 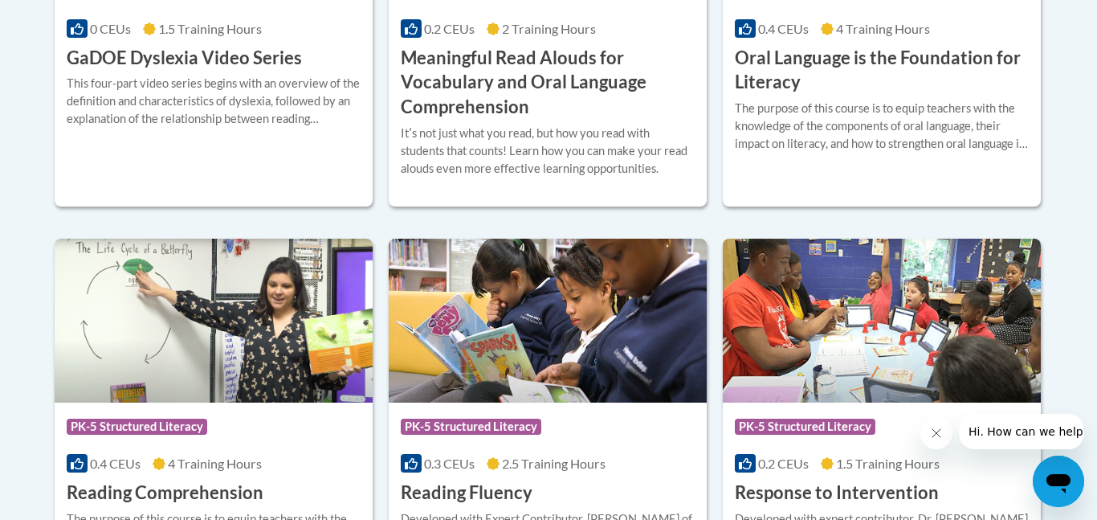 I want to click on span: 2.5 Training Hours, so click(x=553, y=463).